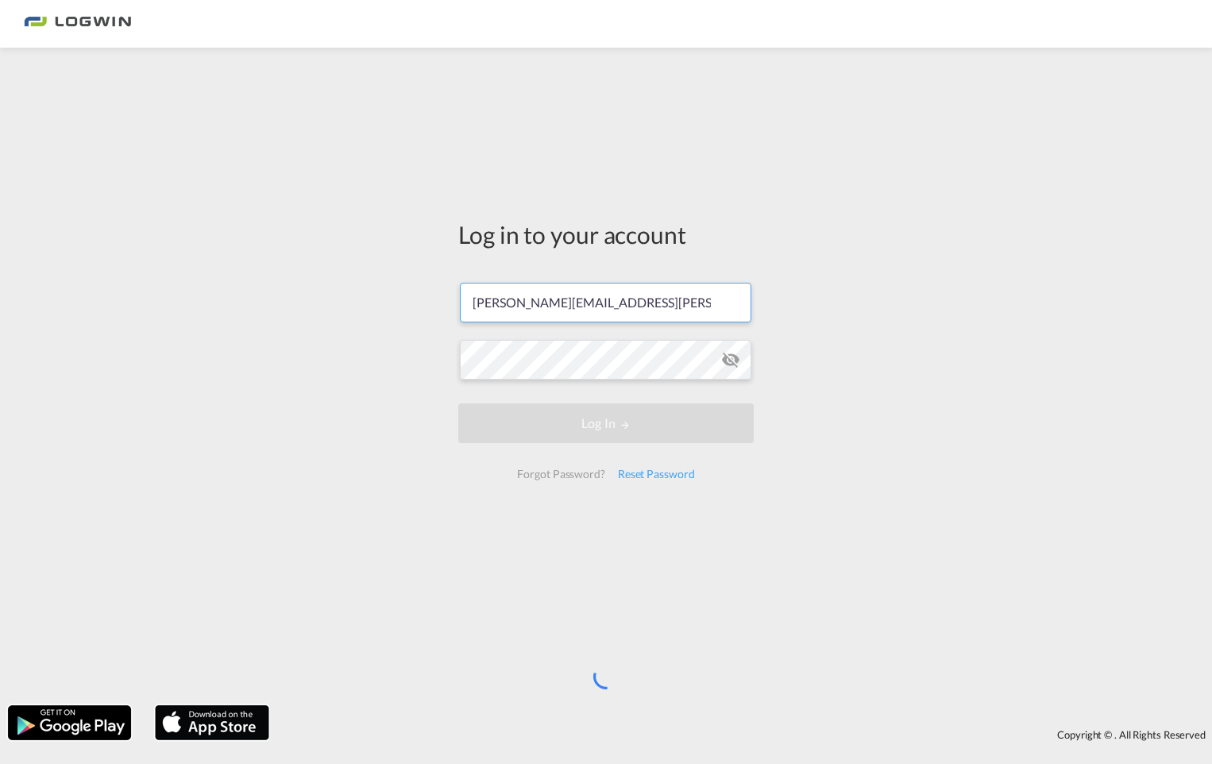 The height and width of the screenshot is (764, 1212). What do you see at coordinates (77, 24) in the screenshot?
I see `img: 2761ae10d95411efa20a1f5e0282d2d7.png` at bounding box center [77, 24].